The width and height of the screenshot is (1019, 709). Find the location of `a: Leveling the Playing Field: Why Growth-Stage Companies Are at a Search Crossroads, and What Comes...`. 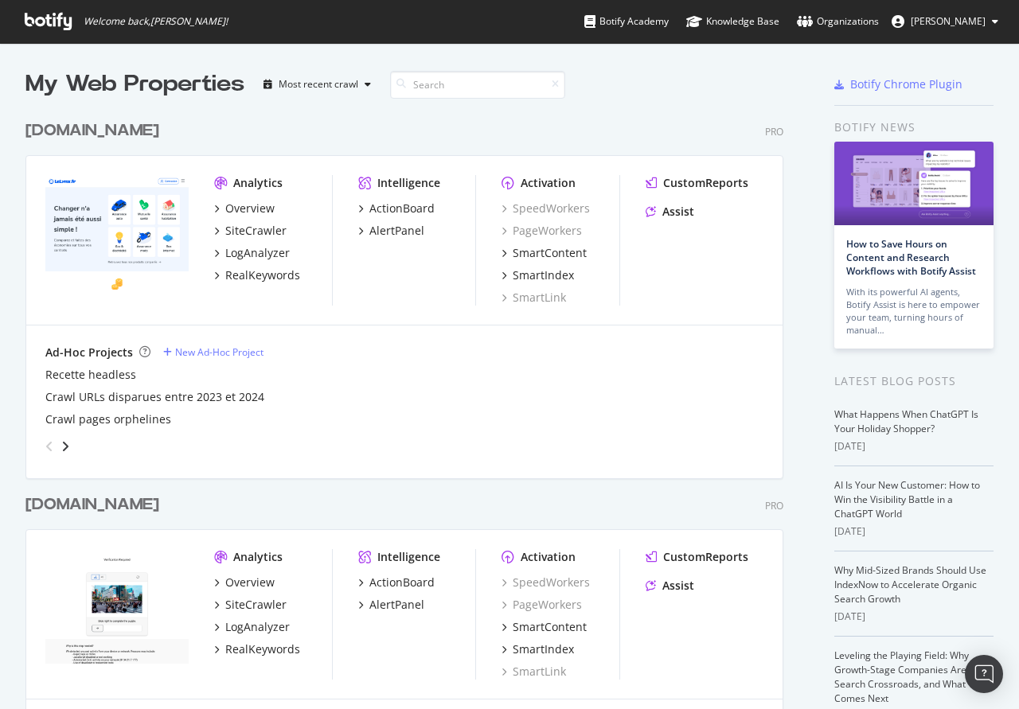

a: Leveling the Playing Field: Why Growth-Stage Companies Are at a Search Crossroads, and What Comes... is located at coordinates (910, 676).